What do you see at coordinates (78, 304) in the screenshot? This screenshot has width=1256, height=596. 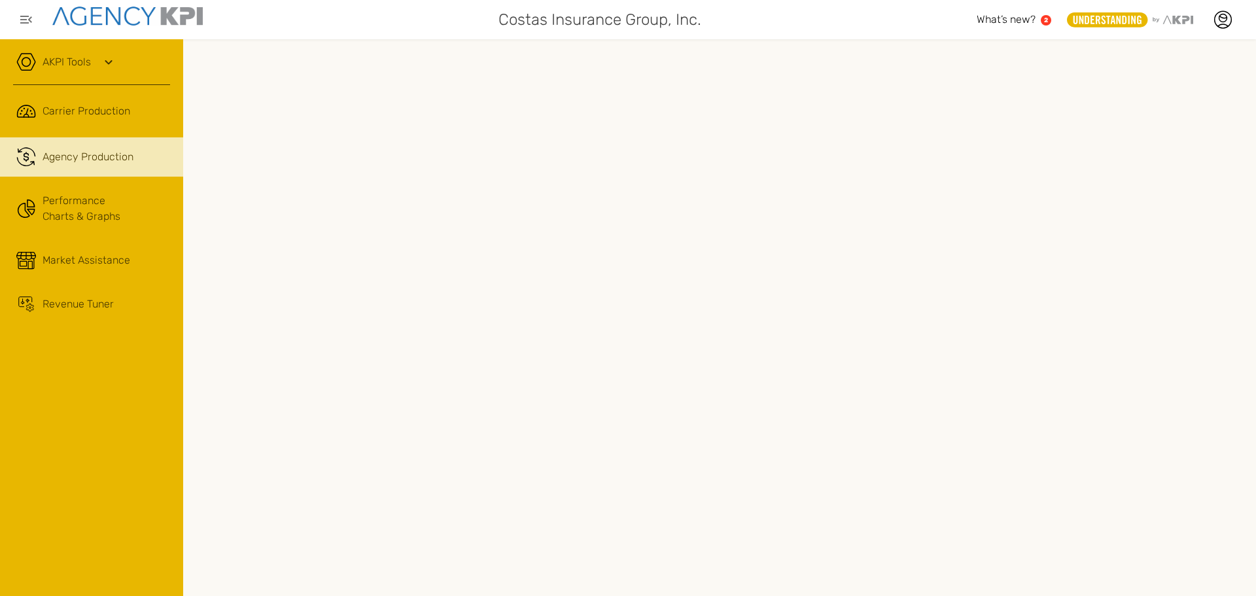 I see `div: Revenue Tuner` at bounding box center [78, 304].